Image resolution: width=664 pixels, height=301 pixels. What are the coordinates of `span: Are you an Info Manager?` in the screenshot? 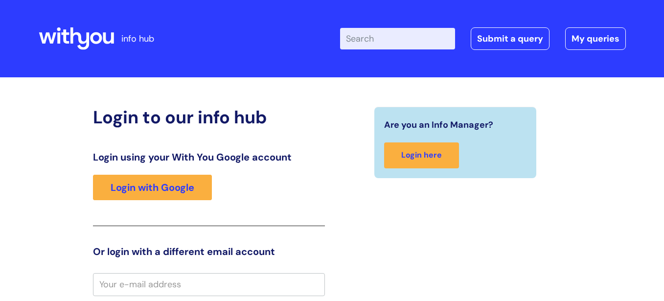 It's located at (438, 125).